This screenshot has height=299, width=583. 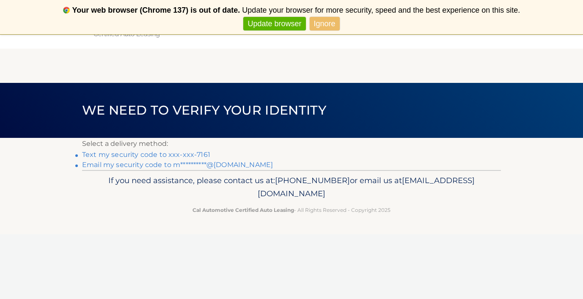 I want to click on span: Update your browser for more security, speed and the best experience on this site., so click(x=381, y=10).